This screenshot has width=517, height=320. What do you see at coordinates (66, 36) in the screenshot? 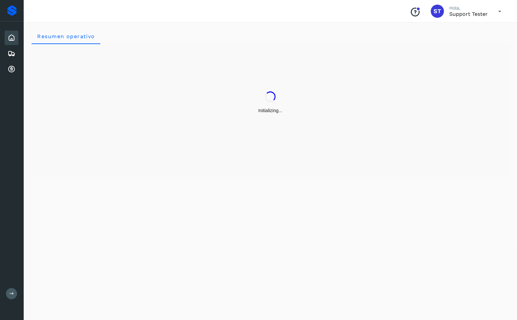
I see `span: Resumen operativo` at bounding box center [66, 36].